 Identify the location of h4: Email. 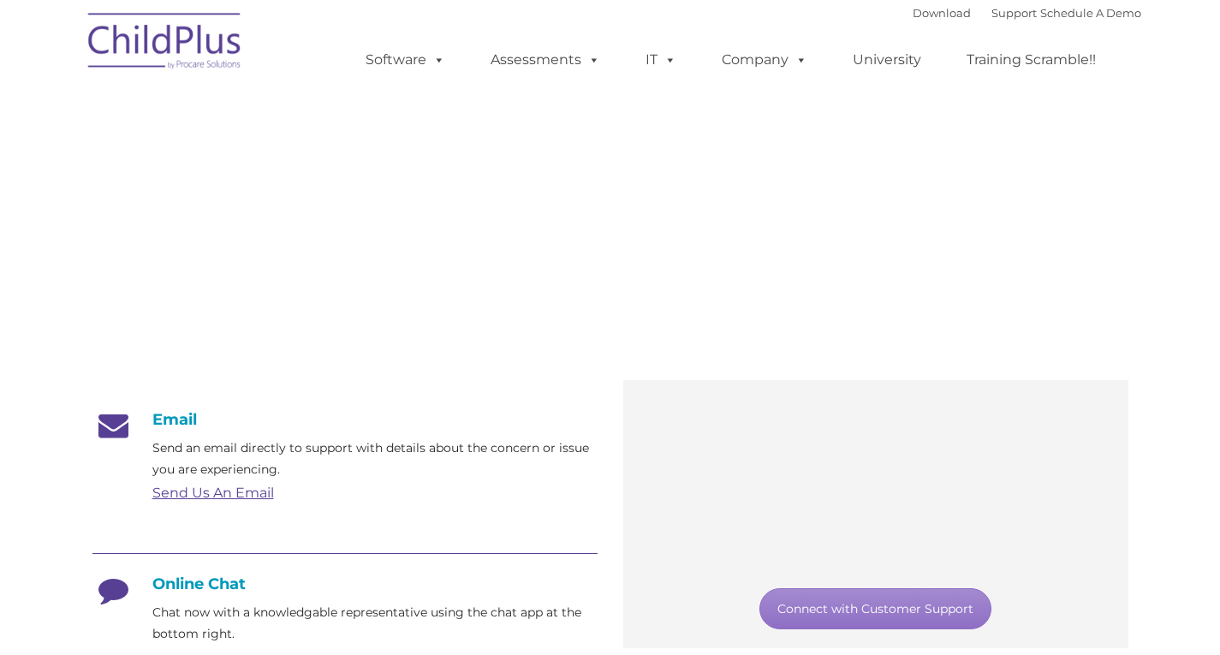
(345, 419).